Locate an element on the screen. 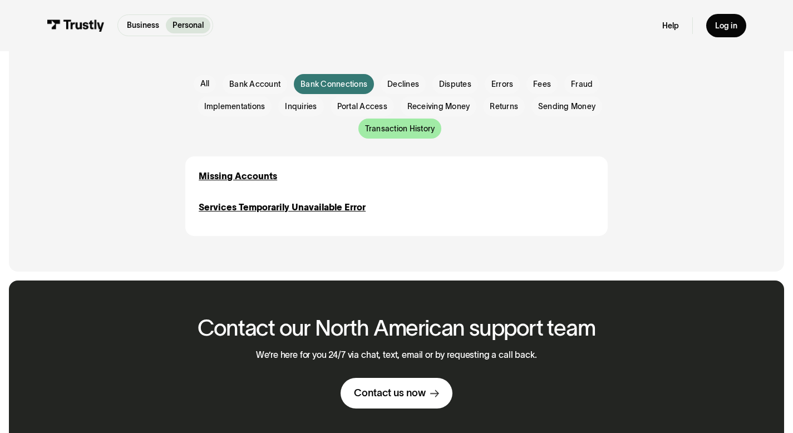 This screenshot has width=793, height=433. p: Business is located at coordinates (143, 25).